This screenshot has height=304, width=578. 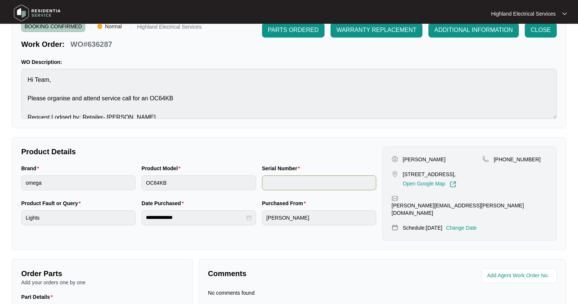 I want to click on span: Normal, so click(x=113, y=26).